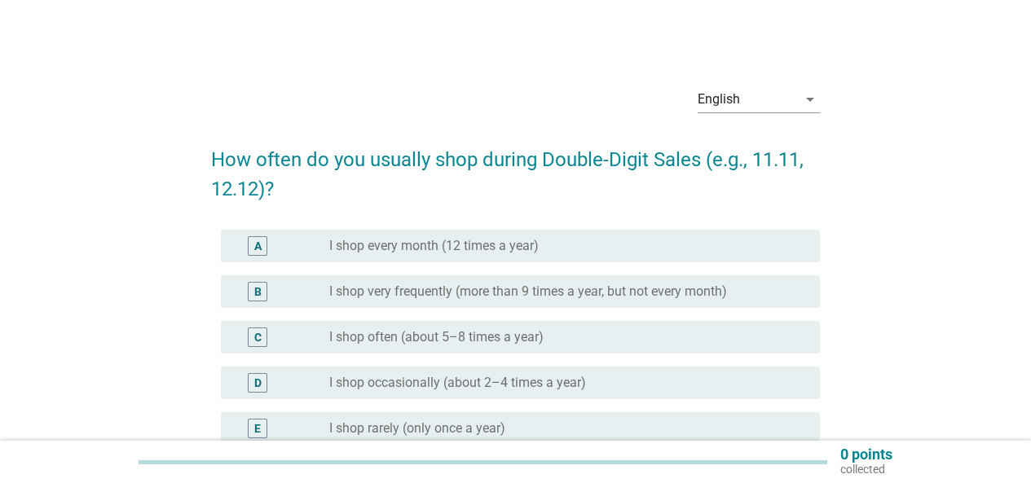 Image resolution: width=1031 pixels, height=483 pixels. What do you see at coordinates (528, 292) in the screenshot?
I see `label: I shop very frequently (more than 9 times a year, but not every month)` at bounding box center [528, 292].